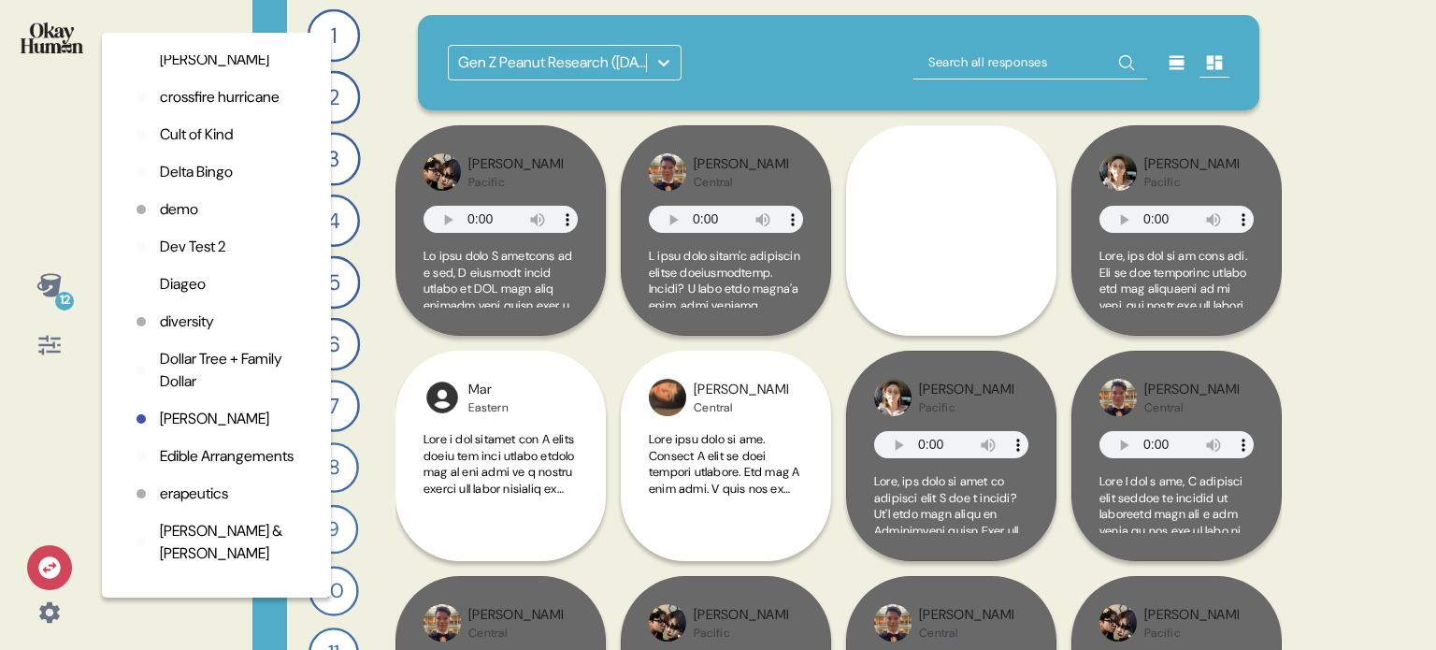  I want to click on img: okayhuman.3b1b6348.png, so click(51, 37).